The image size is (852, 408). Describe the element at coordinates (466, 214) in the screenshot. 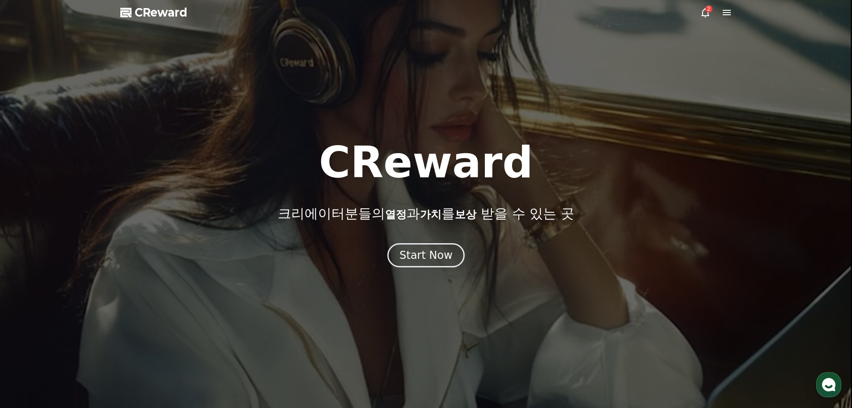

I see `span: 보상` at that location.